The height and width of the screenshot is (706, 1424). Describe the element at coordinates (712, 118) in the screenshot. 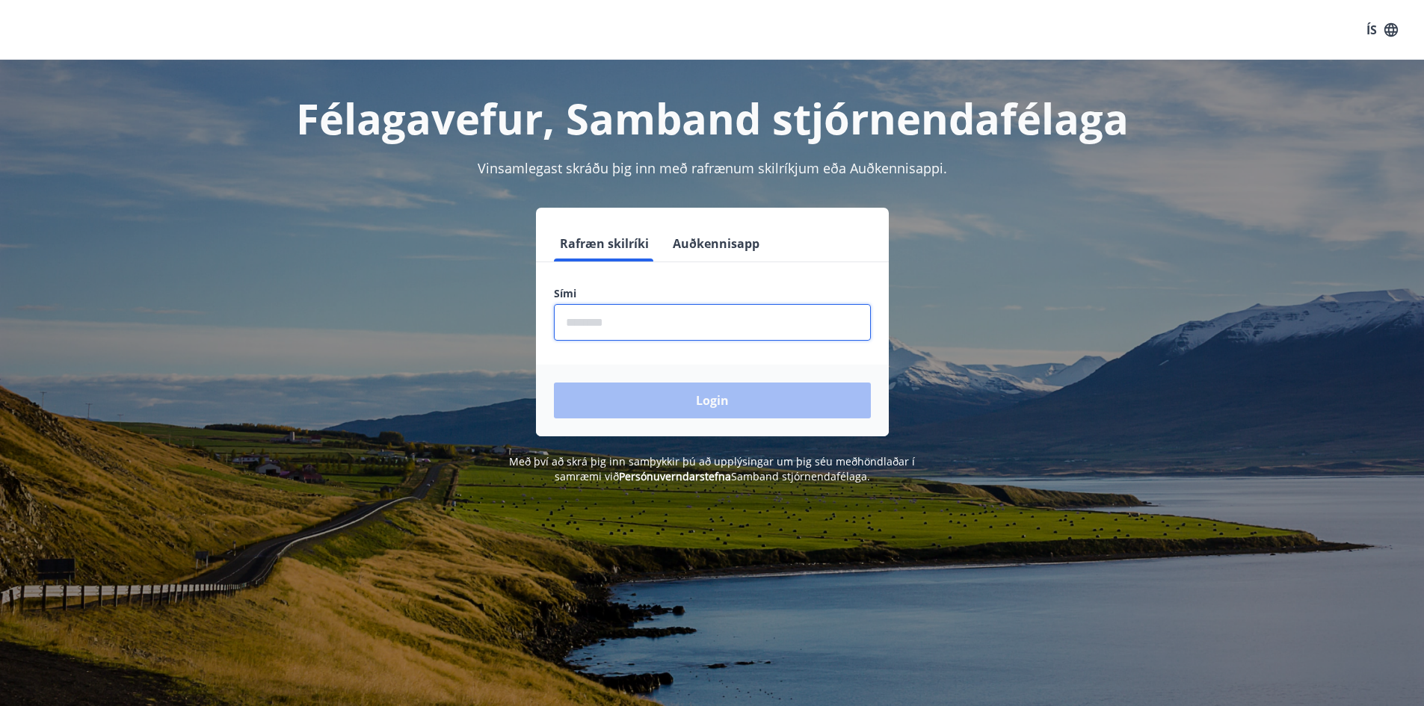

I see `h1: Félagavefur, Samband stjórnendafélaga` at that location.